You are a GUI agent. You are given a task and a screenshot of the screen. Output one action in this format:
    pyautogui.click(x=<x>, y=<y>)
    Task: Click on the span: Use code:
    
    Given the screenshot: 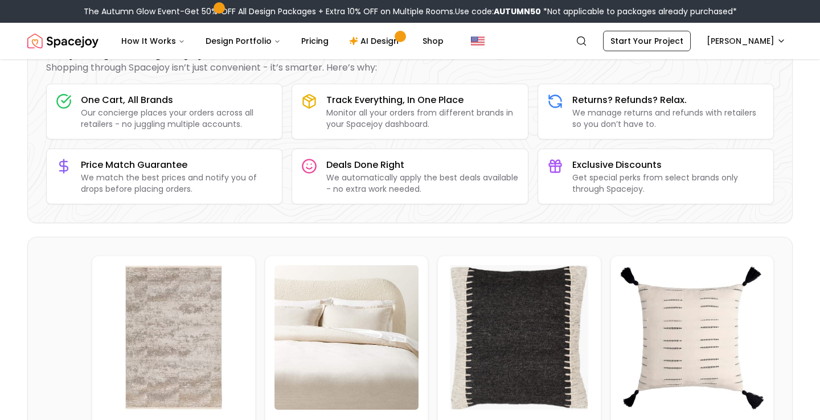 What is the action you would take?
    pyautogui.click(x=498, y=11)
    